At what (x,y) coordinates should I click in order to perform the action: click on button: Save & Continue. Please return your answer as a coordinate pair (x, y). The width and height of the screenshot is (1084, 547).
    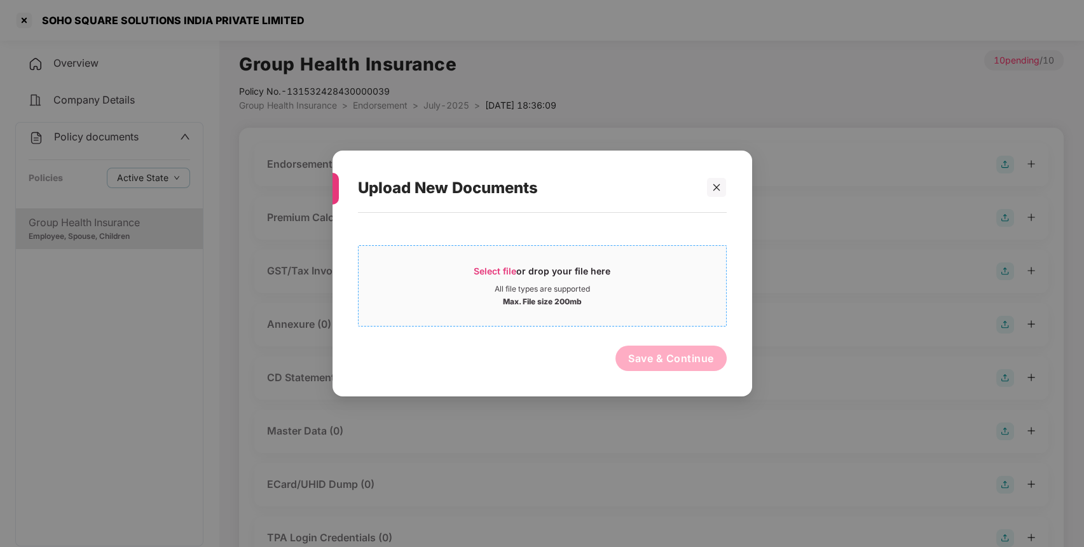
    Looking at the image, I should click on (671, 359).